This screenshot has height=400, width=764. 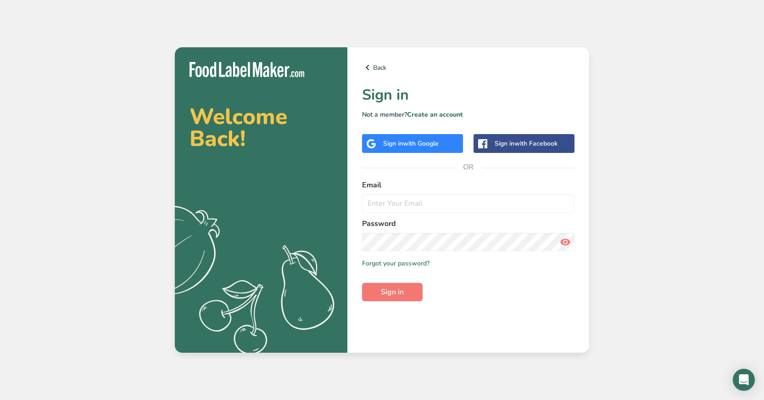 I want to click on h1: Sign in, so click(x=468, y=95).